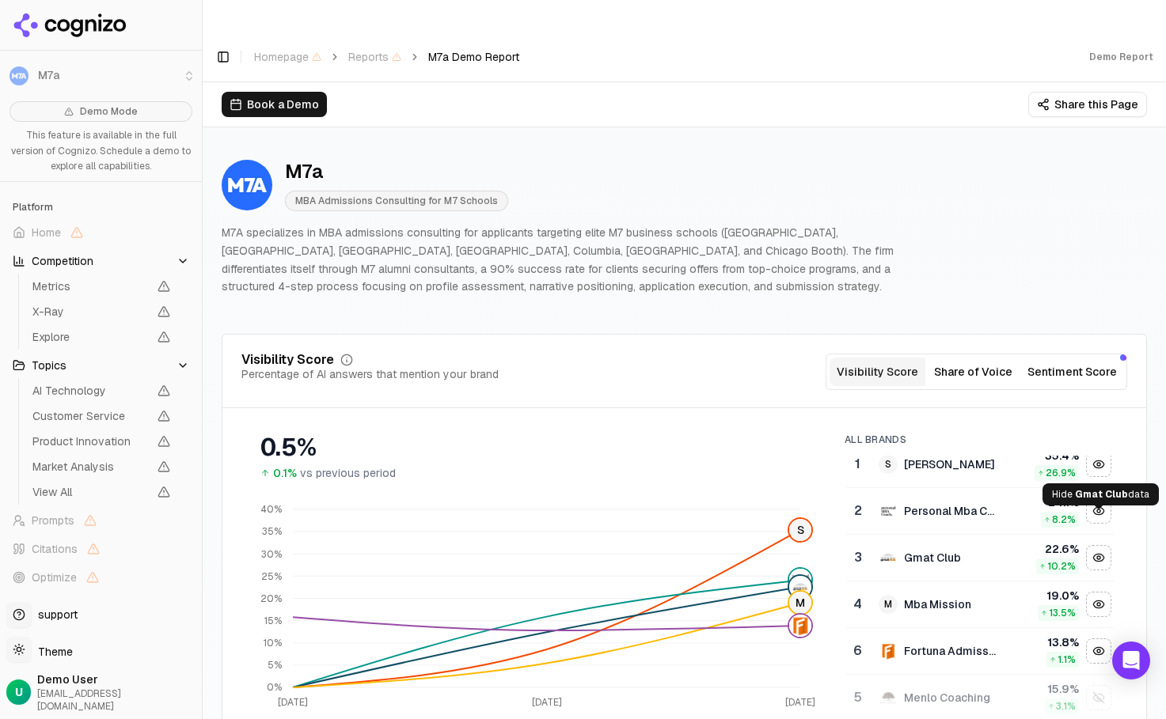 The height and width of the screenshot is (719, 1166). What do you see at coordinates (1065, 707) in the screenshot?
I see `span: 3.1 %` at bounding box center [1065, 707].